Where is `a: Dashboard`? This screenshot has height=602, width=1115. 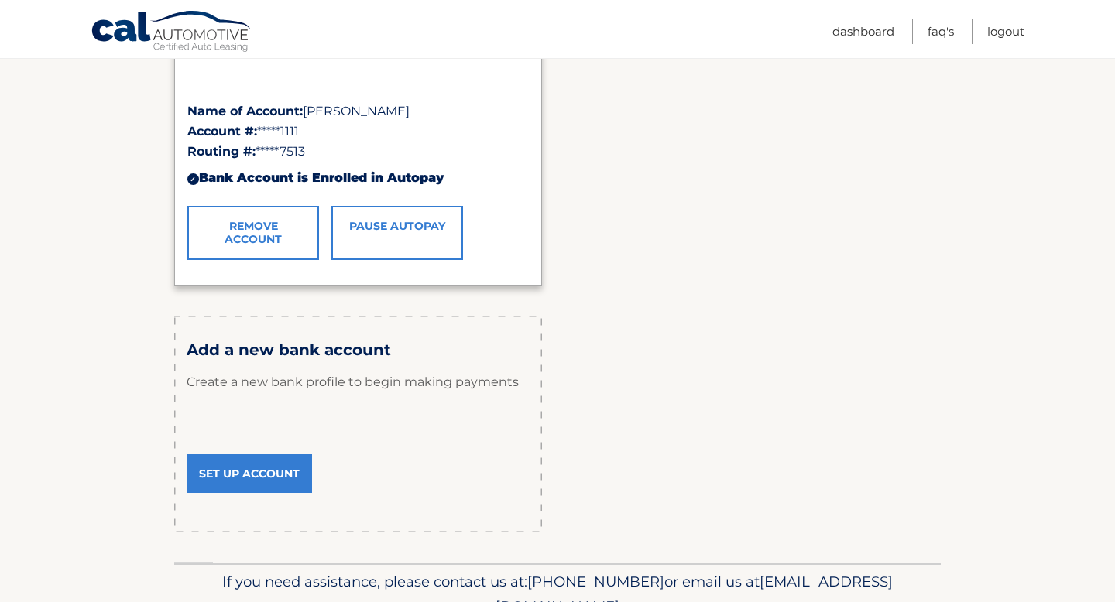 a: Dashboard is located at coordinates (863, 31).